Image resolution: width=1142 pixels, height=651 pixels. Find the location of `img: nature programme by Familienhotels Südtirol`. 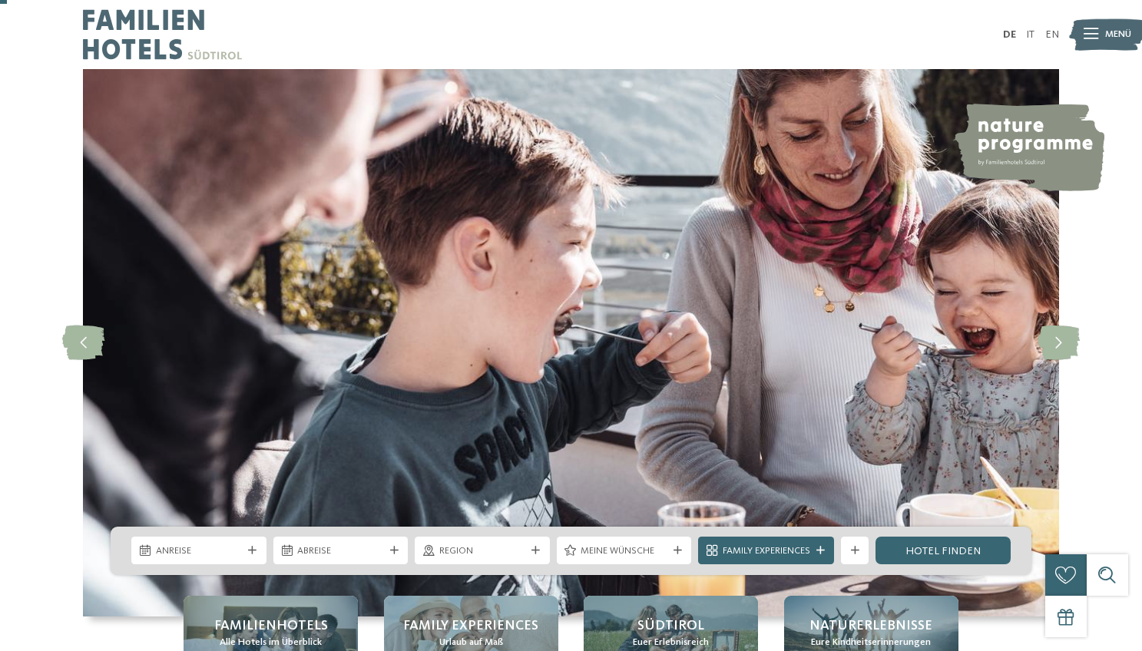

img: nature programme by Familienhotels Südtirol is located at coordinates (1028, 147).